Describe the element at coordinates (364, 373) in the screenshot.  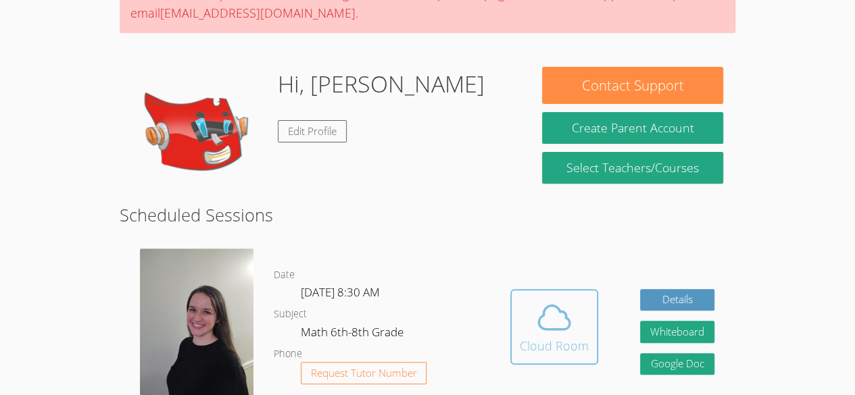
I see `span: Request Tutor Number` at that location.